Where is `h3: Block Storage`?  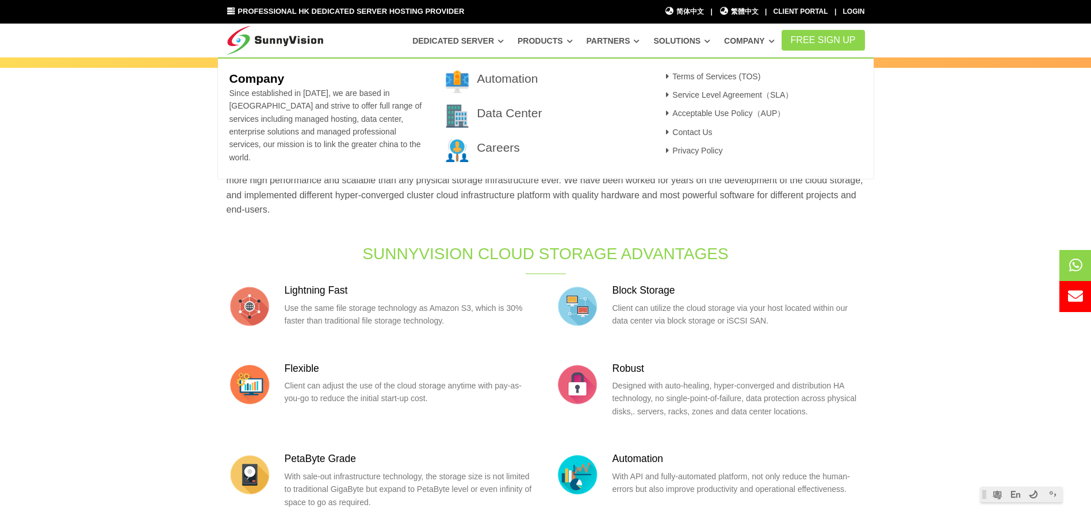 h3: Block Storage is located at coordinates (739, 290).